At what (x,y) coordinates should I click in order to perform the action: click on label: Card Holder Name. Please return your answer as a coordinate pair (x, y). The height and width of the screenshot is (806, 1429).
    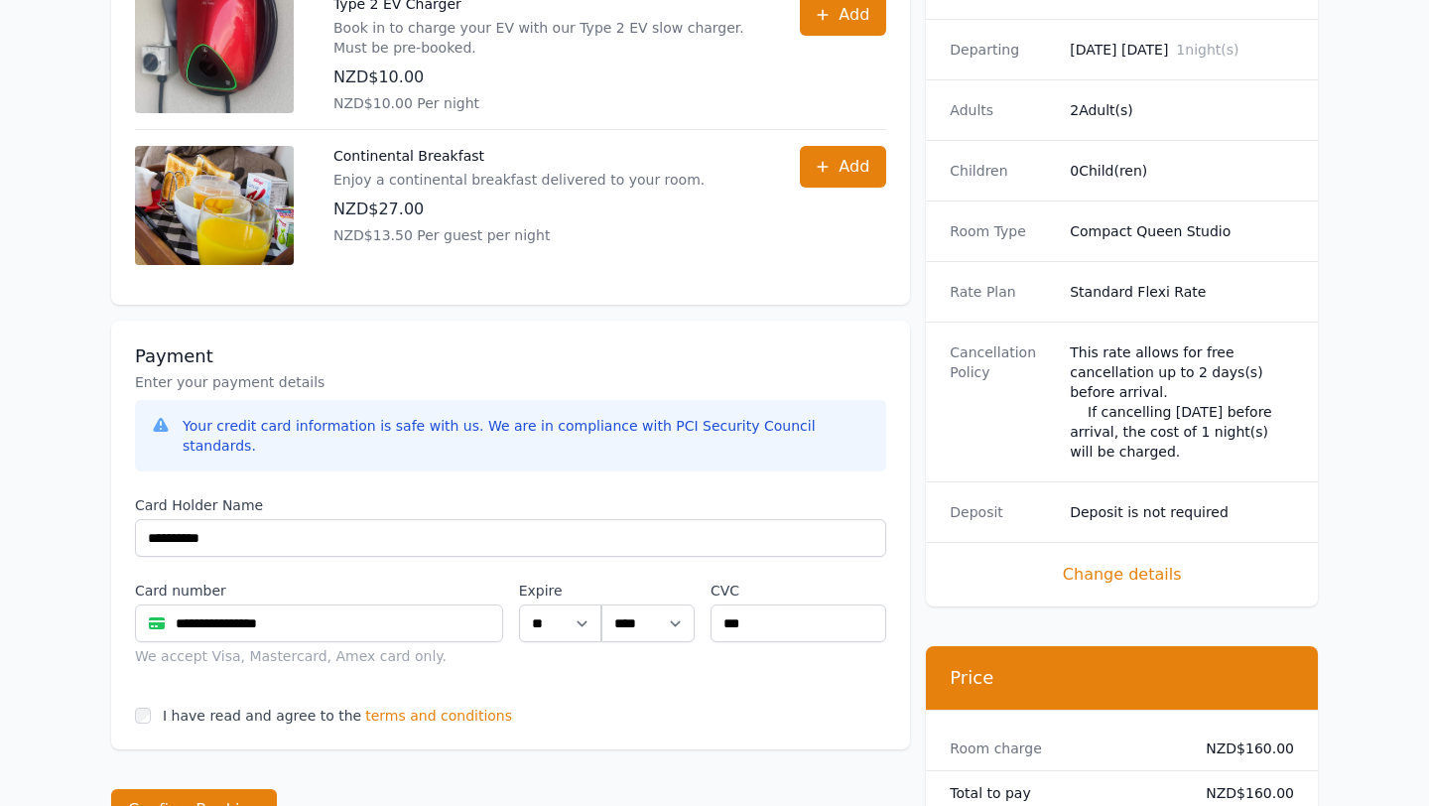
    Looking at the image, I should click on (510, 505).